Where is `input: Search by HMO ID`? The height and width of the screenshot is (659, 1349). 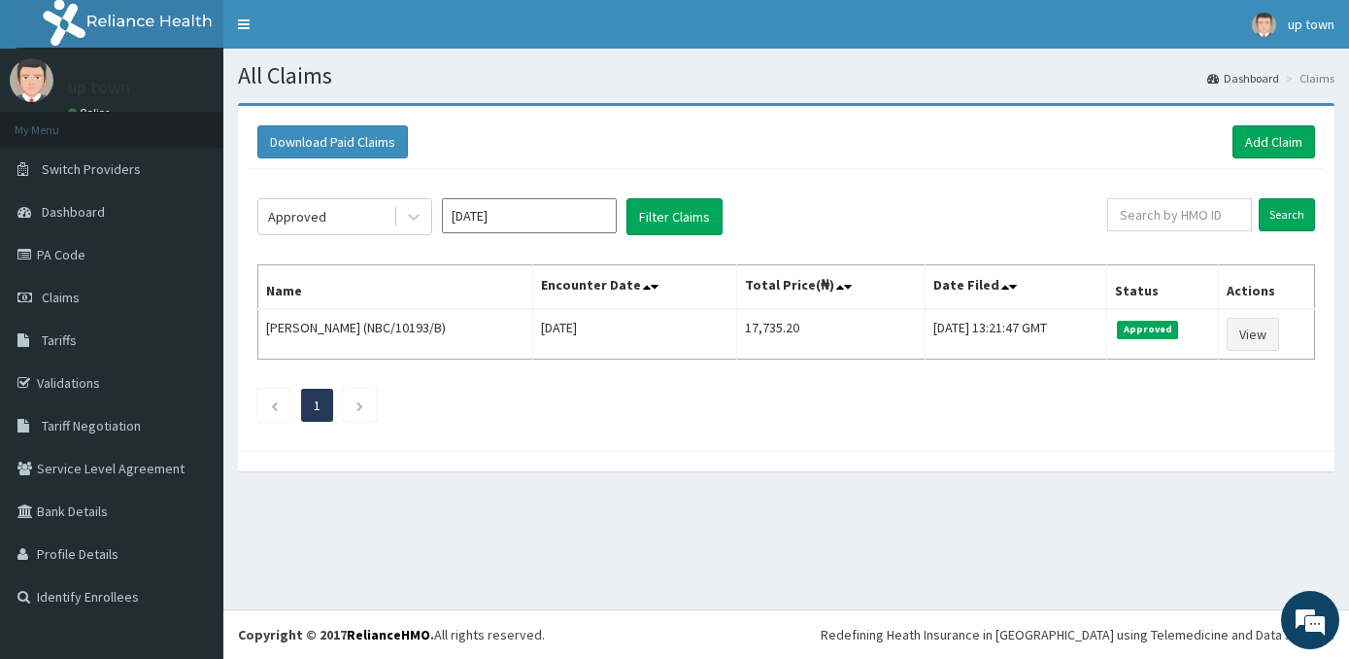 input: Search by HMO ID is located at coordinates (1179, 215).